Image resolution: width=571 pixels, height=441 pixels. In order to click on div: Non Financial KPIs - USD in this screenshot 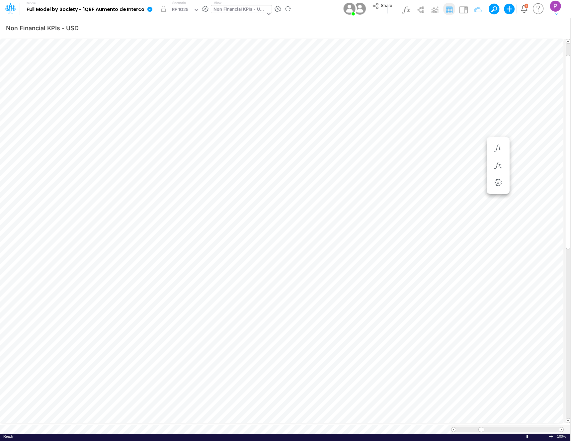, I will do `click(239, 10)`.